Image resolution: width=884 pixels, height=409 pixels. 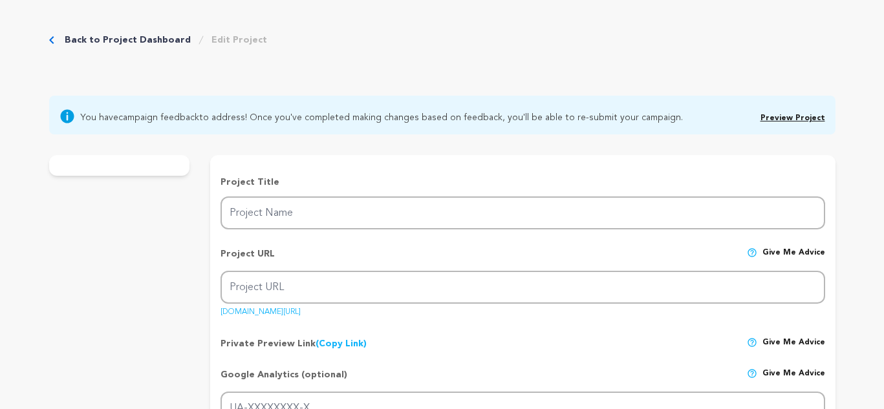 What do you see at coordinates (239, 40) in the screenshot?
I see `a: Edit Project` at bounding box center [239, 40].